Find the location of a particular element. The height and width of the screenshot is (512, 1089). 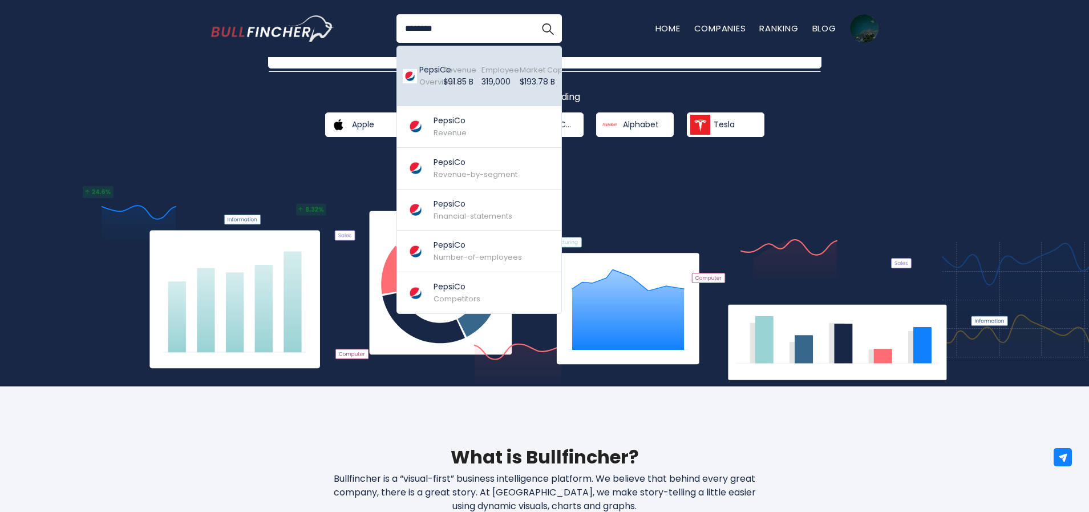

a: Ranking is located at coordinates (779, 28).